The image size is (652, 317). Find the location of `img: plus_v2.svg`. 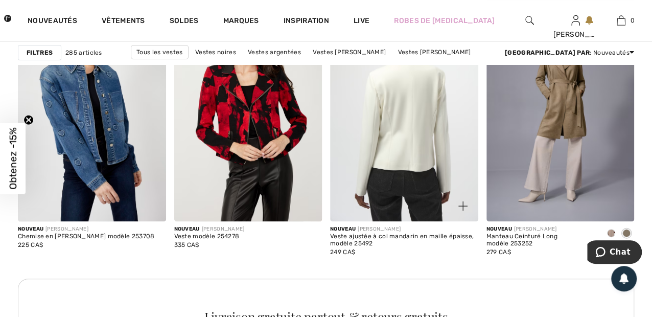

img: plus_v2.svg is located at coordinates (463, 206).